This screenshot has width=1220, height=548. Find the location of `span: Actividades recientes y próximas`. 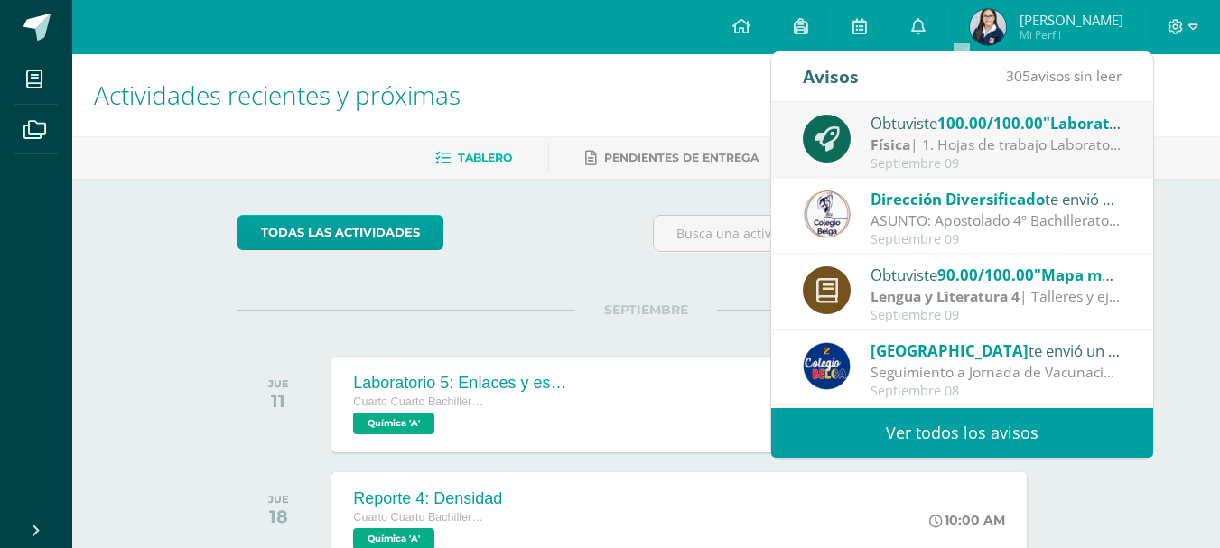

span: Actividades recientes y próximas is located at coordinates (277, 95).